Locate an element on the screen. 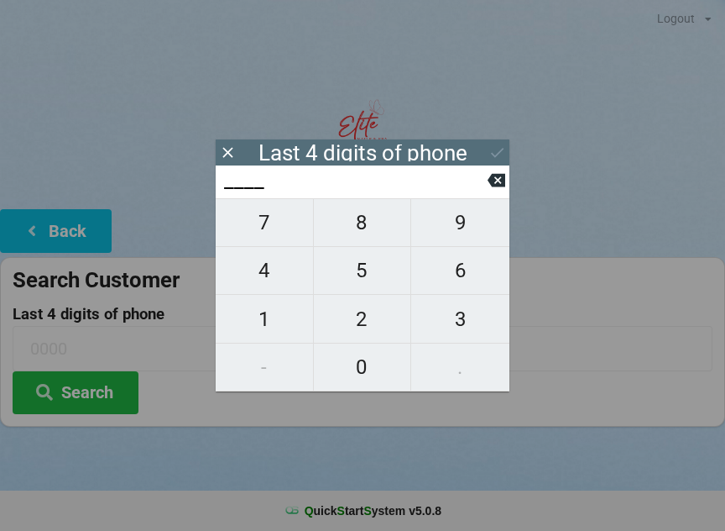 This screenshot has width=725, height=531. button: 7 is located at coordinates (264, 223).